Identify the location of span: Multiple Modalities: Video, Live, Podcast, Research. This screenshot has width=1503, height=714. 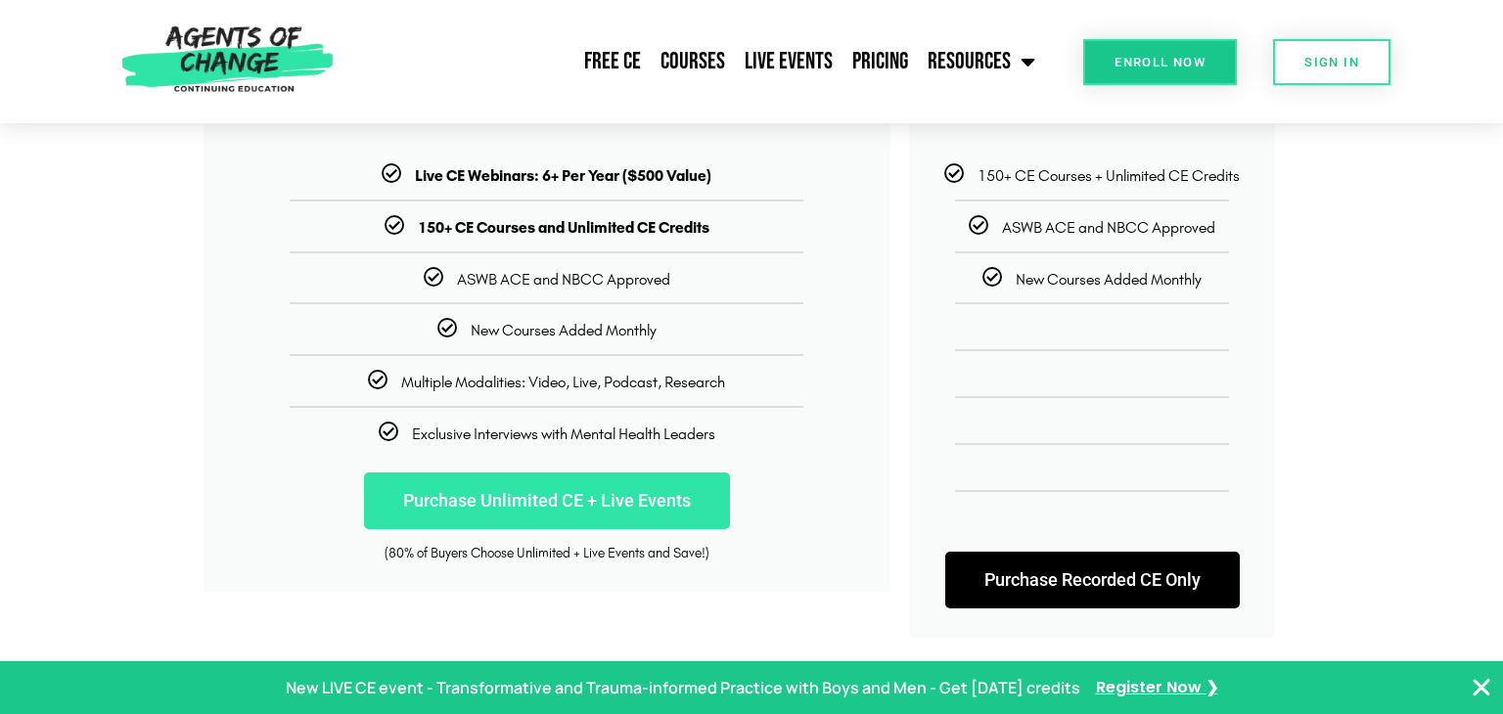
(563, 382).